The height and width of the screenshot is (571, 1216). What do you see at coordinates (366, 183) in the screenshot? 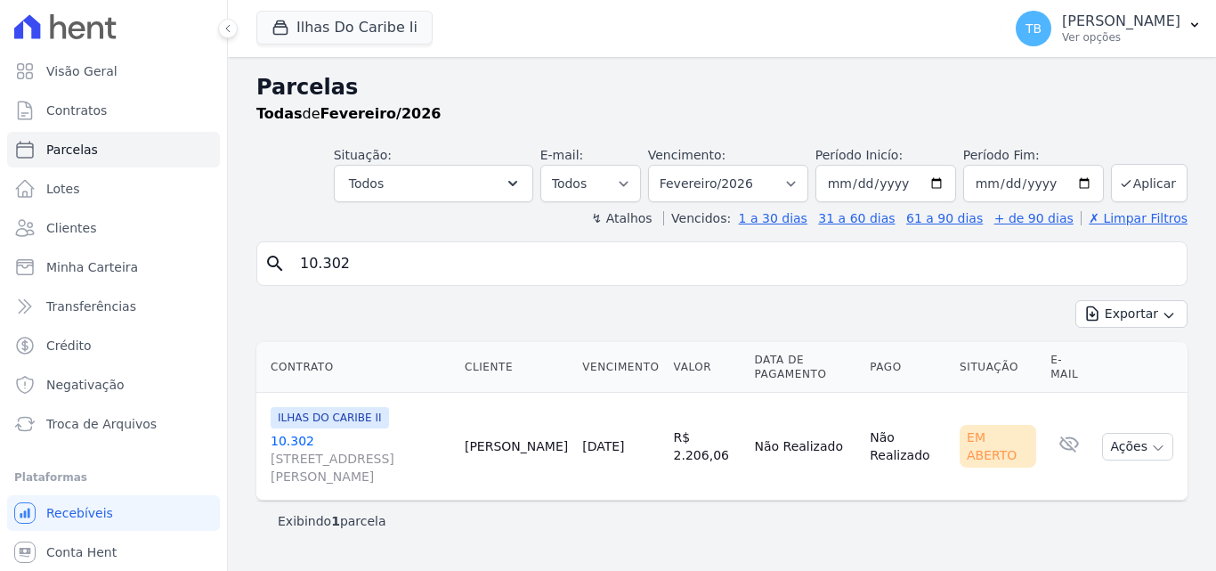
I see `span: Todos` at bounding box center [366, 183].